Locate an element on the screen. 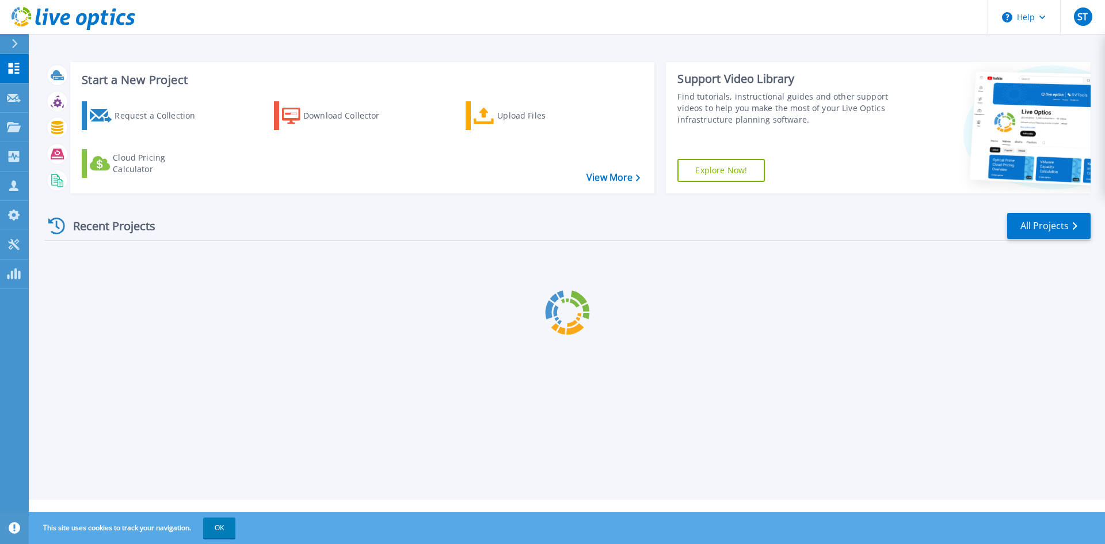 The image size is (1105, 544). a: Download Collector is located at coordinates (338, 116).